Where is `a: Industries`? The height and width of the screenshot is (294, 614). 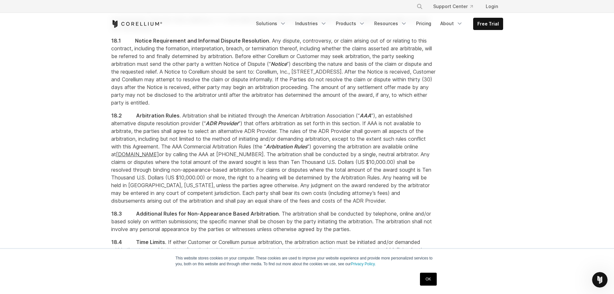
a: Industries is located at coordinates (311, 24).